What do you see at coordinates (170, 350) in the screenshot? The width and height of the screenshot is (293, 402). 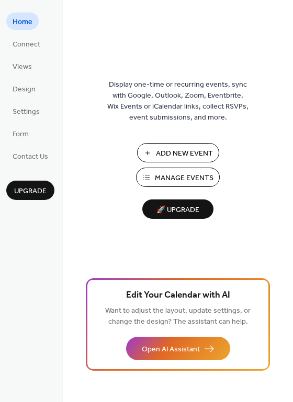 I see `span: Open AI Assistant` at bounding box center [170, 350].